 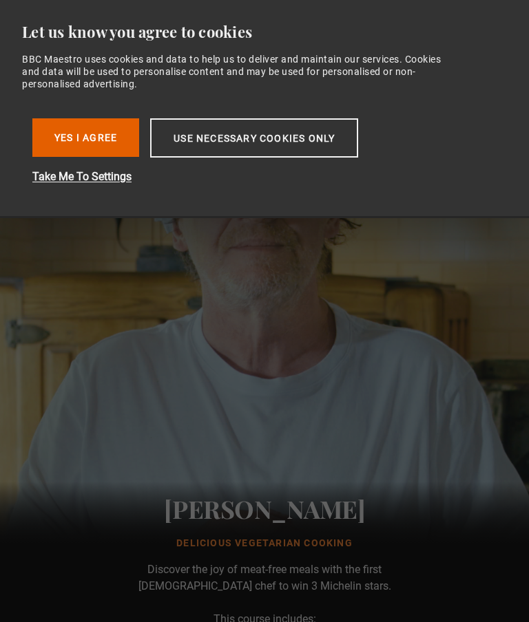 I want to click on button: Take Me To Settings, so click(x=253, y=177).